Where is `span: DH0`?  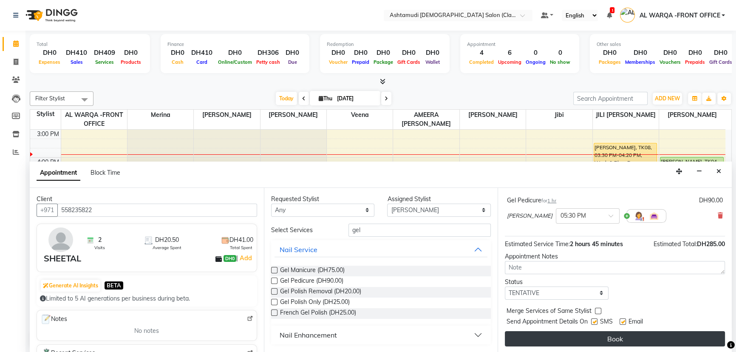 span: DH0 is located at coordinates (230, 258).